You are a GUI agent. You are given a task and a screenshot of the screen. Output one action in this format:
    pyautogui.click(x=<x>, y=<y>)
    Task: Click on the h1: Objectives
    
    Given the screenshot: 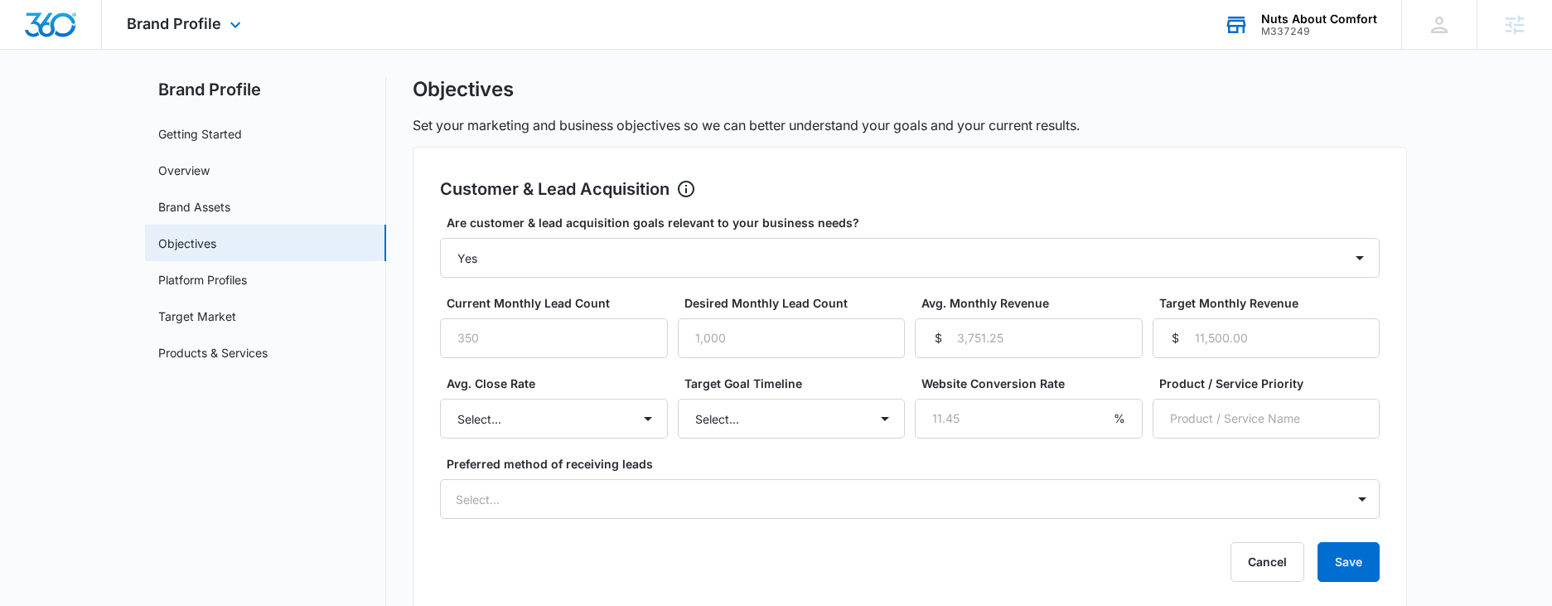 What is the action you would take?
    pyautogui.click(x=463, y=90)
    